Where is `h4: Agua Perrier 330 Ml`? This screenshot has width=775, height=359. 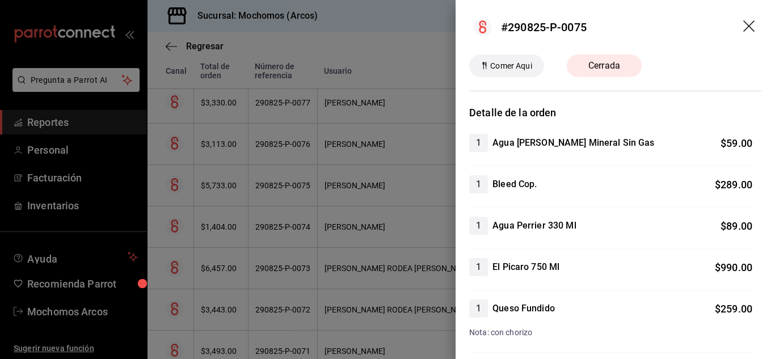
h4: Agua Perrier 330 Ml is located at coordinates (534, 226).